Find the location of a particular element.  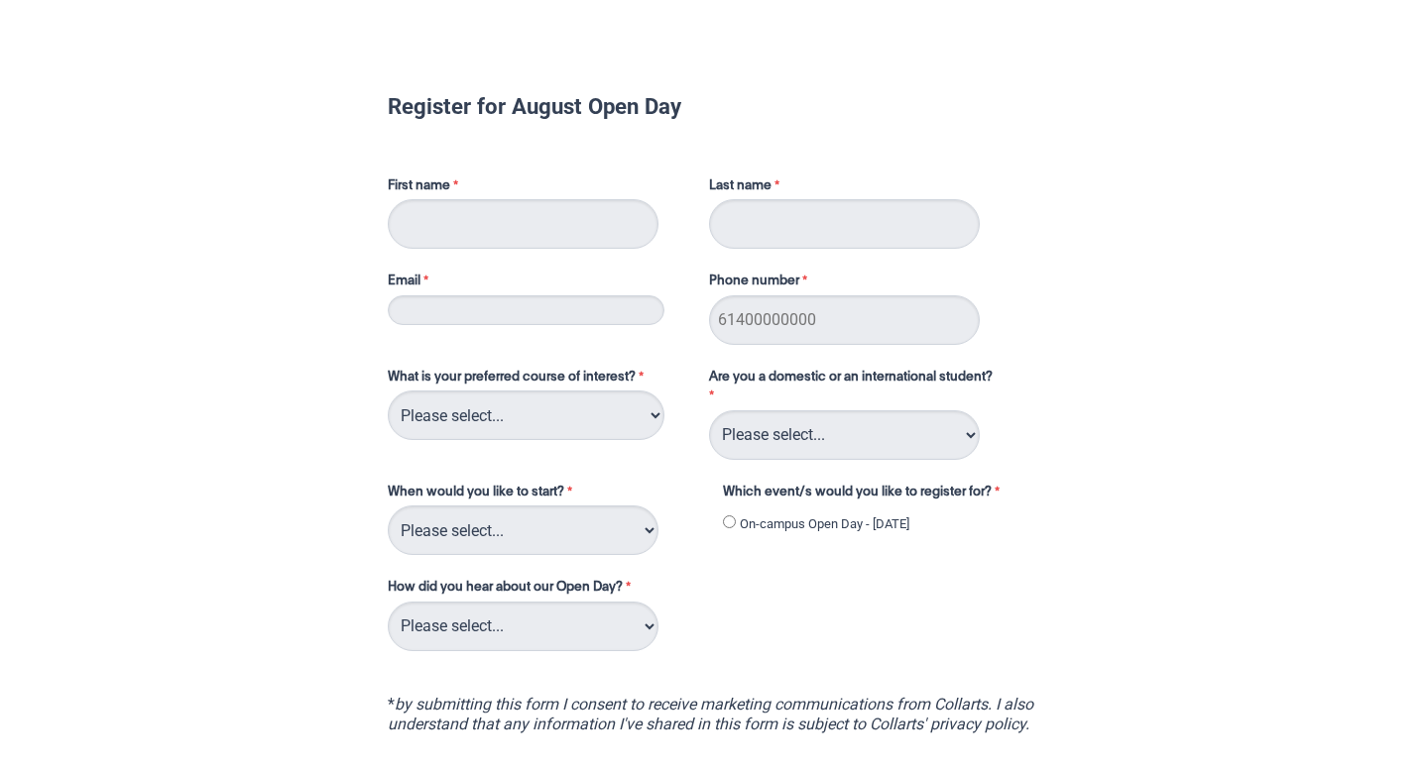

i: by submitting this form I consent to receive marketing communications from Collarts. I also under... is located at coordinates (710, 714).